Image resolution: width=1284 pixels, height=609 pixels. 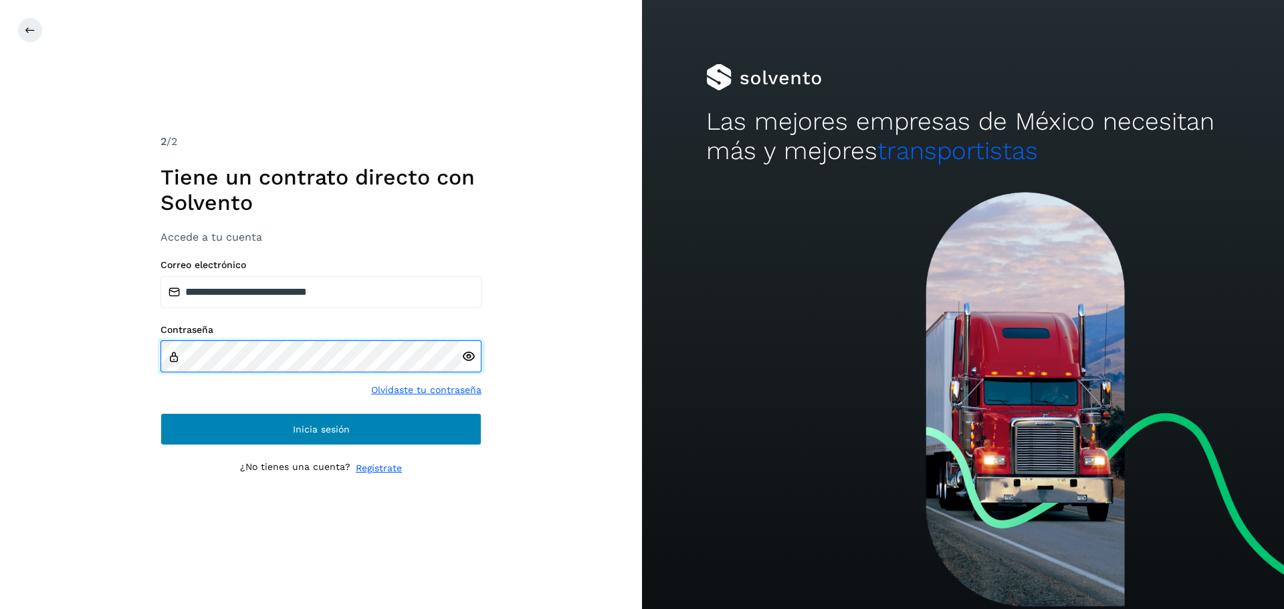 I want to click on label: Contraseña, so click(x=321, y=330).